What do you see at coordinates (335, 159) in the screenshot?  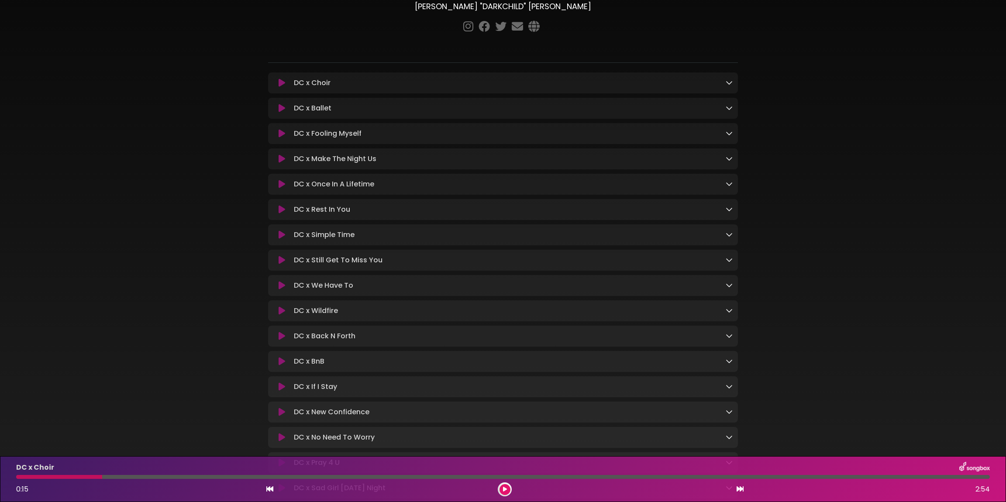 I see `p: DC x Make The Night Us` at bounding box center [335, 159].